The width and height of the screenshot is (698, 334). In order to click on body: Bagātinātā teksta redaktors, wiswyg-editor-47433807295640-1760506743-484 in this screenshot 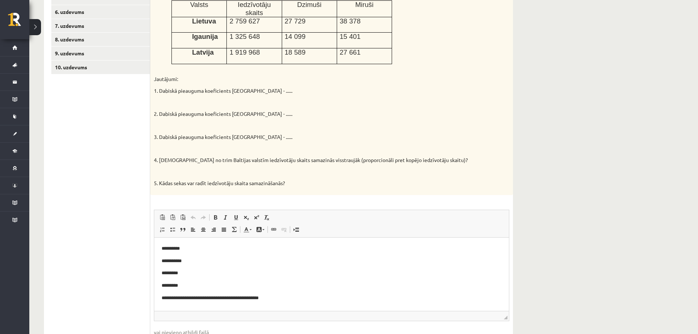, I will do `click(177, 11)`.